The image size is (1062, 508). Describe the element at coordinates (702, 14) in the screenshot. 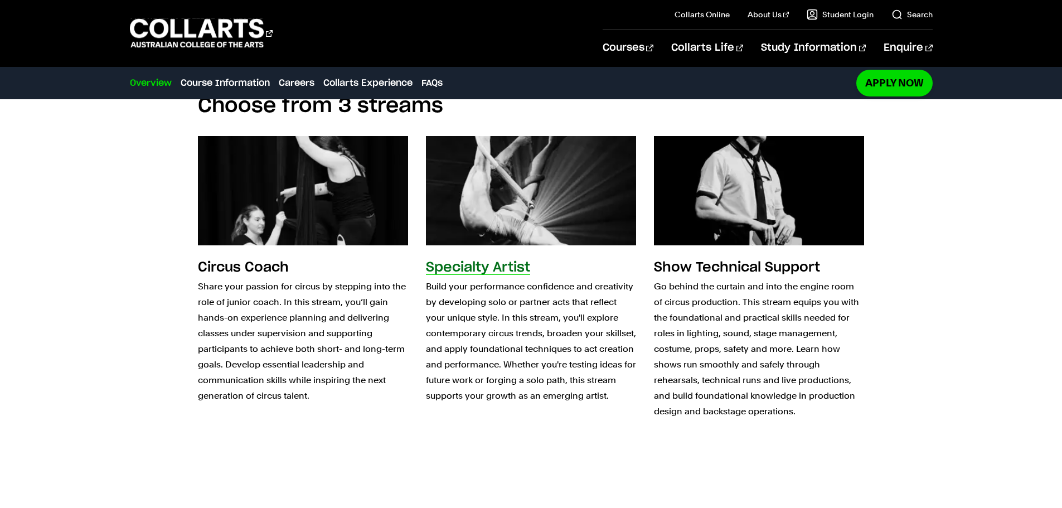

I see `a: Collarts Online` at that location.